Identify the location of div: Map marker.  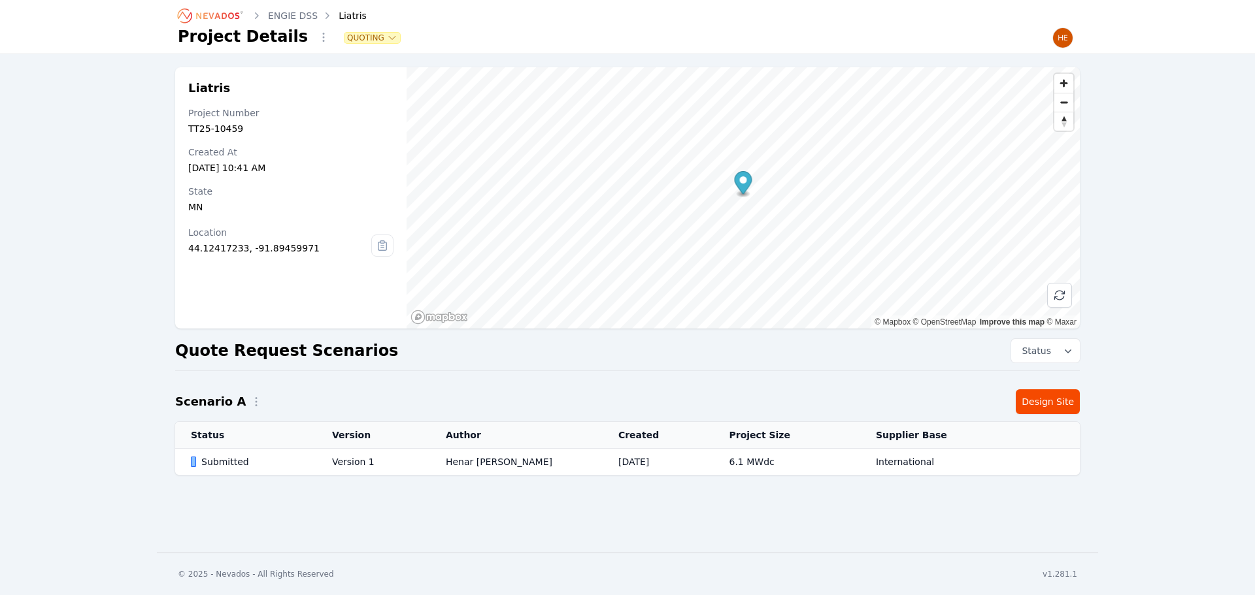
(742, 184).